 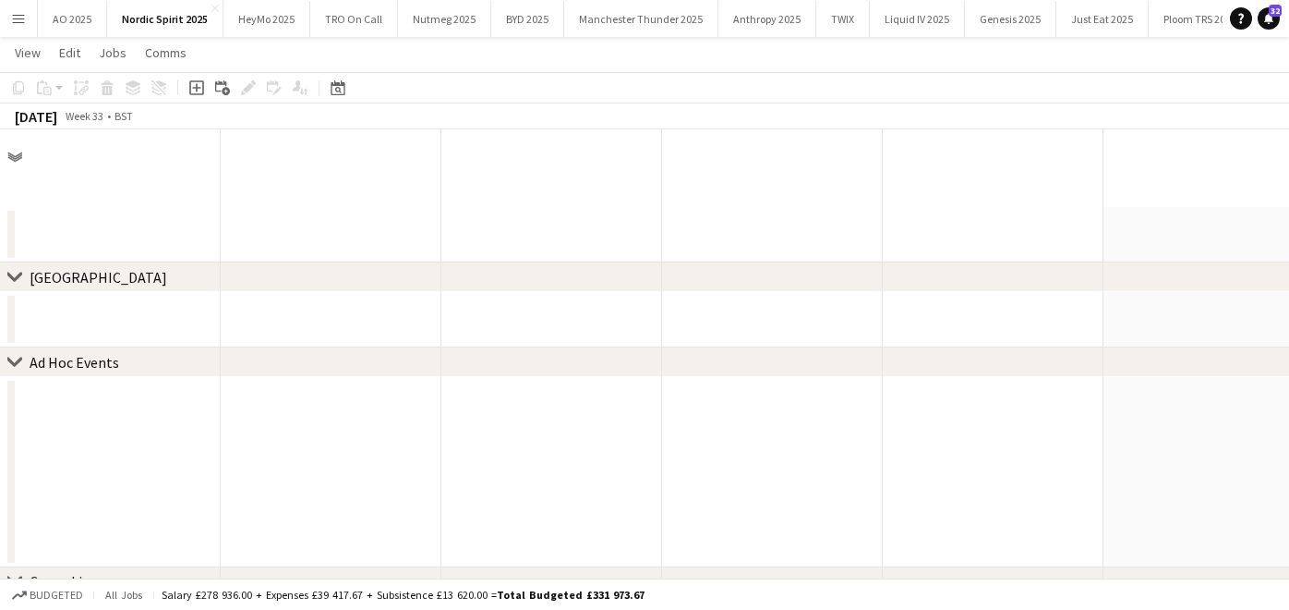 I want to click on span: Edit, so click(x=69, y=53).